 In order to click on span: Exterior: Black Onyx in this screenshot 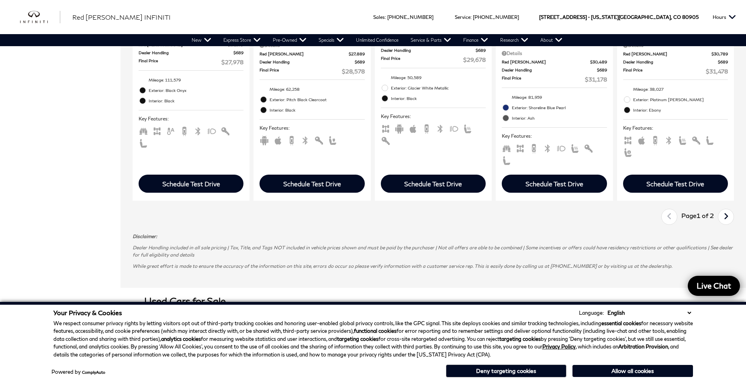, I will do `click(196, 90)`.